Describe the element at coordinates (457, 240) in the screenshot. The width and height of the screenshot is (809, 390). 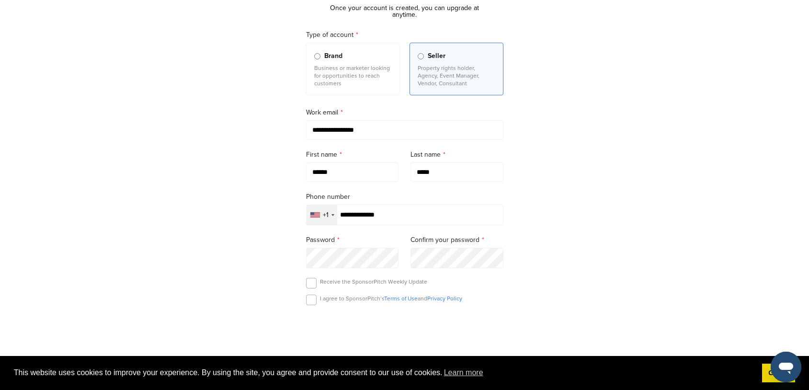
I see `label: Confirm your password` at that location.